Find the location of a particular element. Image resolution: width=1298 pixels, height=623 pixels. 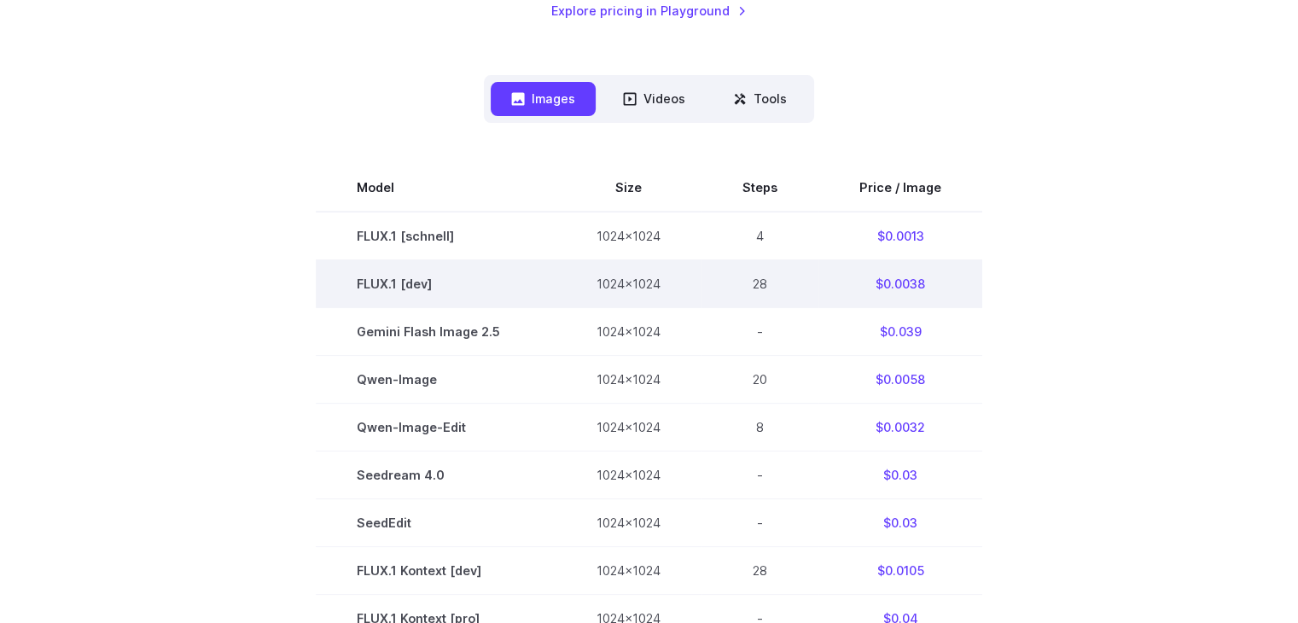

button: Videos is located at coordinates (654, 98).